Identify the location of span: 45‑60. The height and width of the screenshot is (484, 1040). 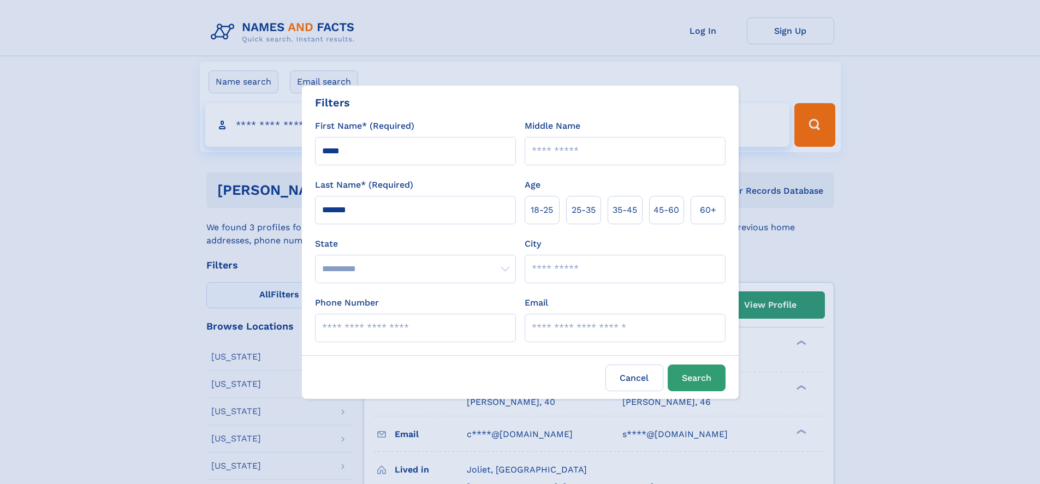
(666, 210).